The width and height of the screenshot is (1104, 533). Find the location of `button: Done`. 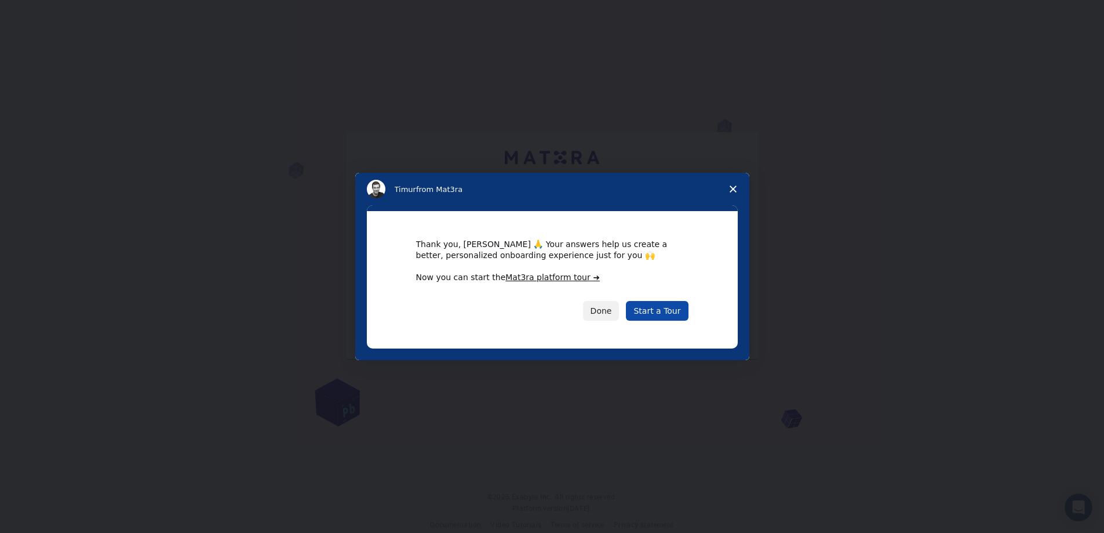

button: Done is located at coordinates (601, 311).